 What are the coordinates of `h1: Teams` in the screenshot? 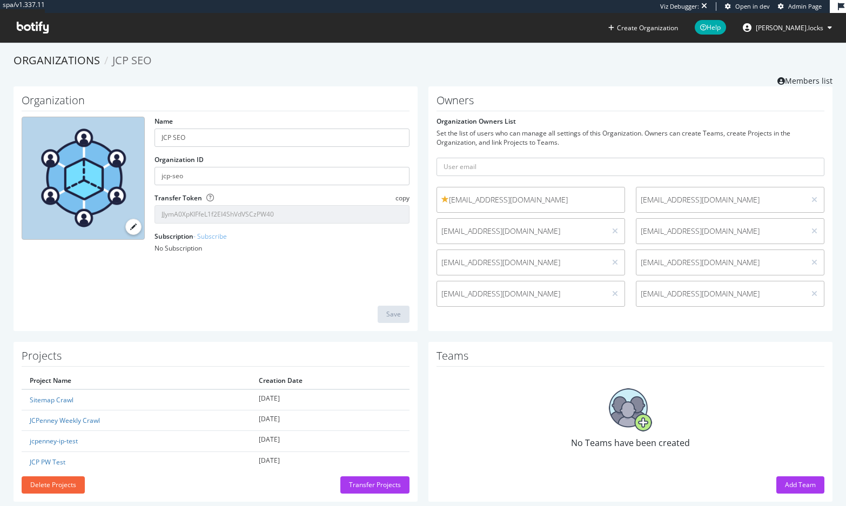 It's located at (630, 358).